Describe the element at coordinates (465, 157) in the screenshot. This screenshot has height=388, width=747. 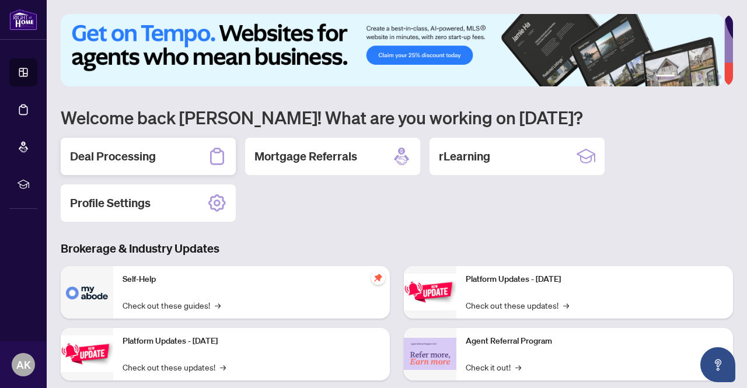
I see `h2: rLearning` at that location.